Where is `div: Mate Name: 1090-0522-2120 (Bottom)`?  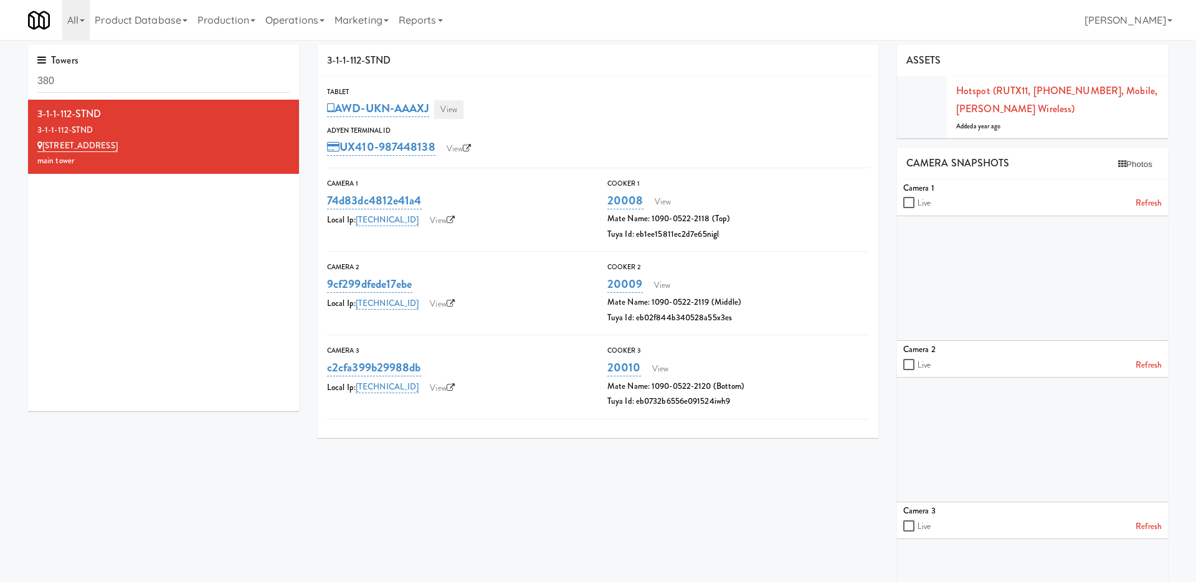 div: Mate Name: 1090-0522-2120 (Bottom) is located at coordinates (738, 386).